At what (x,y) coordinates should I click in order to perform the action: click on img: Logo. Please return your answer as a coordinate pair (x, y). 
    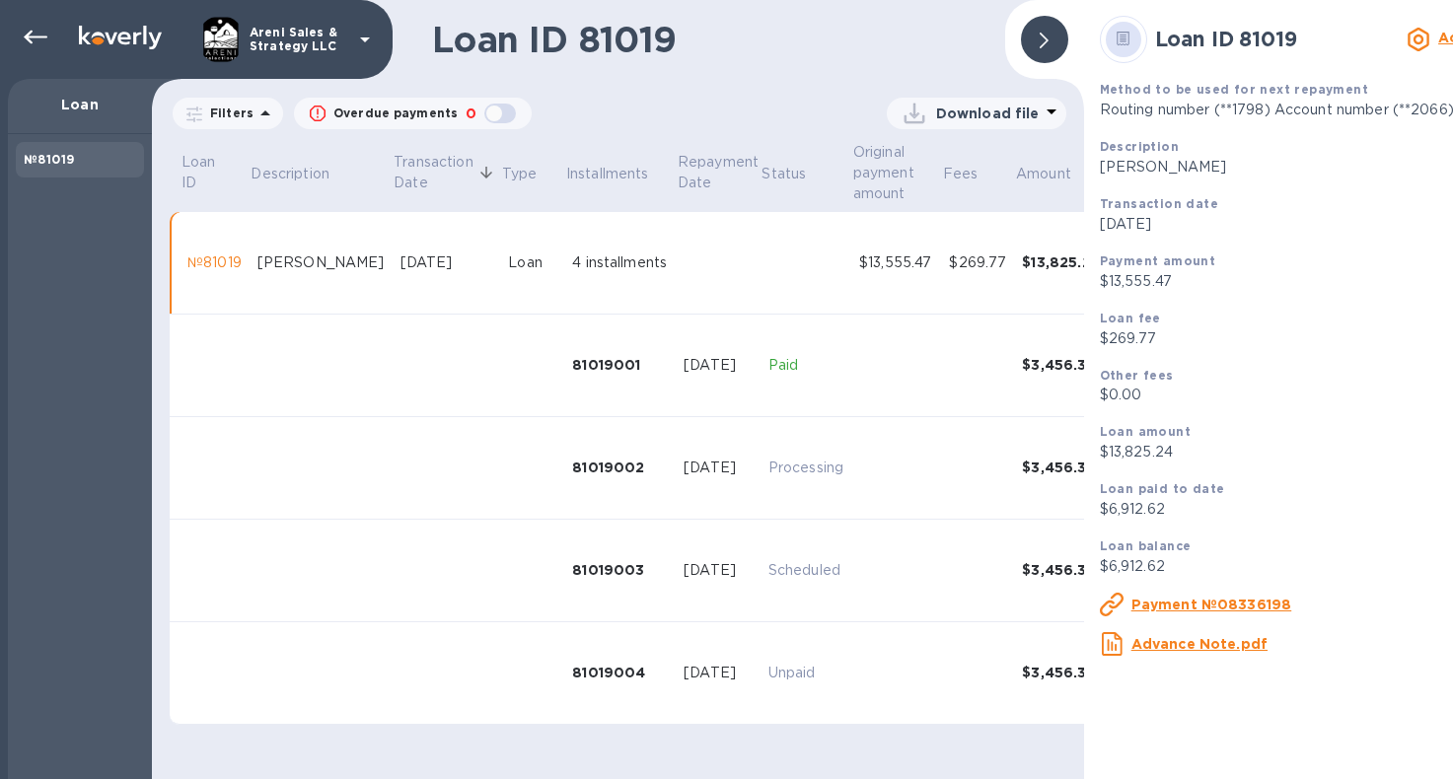
    Looking at the image, I should click on (120, 37).